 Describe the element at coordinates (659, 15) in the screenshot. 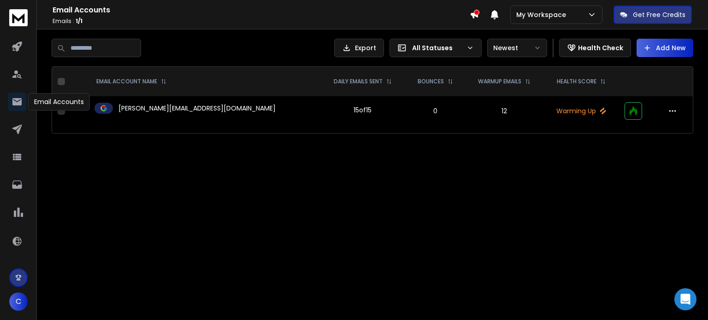

I see `p: Get Free Credits` at that location.